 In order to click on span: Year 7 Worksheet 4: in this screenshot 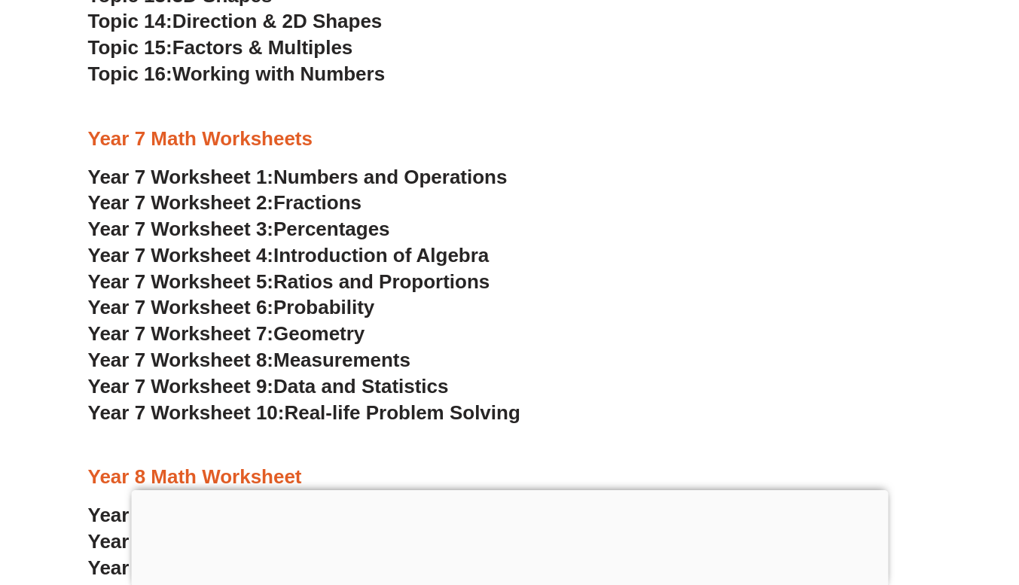, I will do `click(181, 255)`.